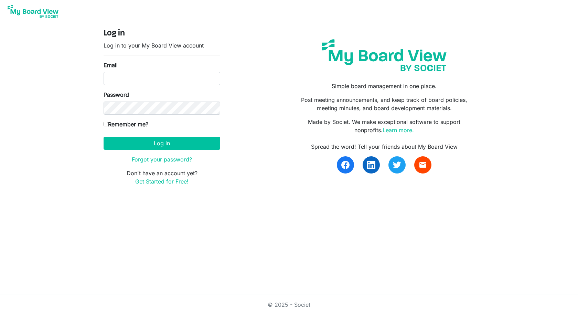  Describe the element at coordinates (162, 159) in the screenshot. I see `a: Forgot your password?` at that location.